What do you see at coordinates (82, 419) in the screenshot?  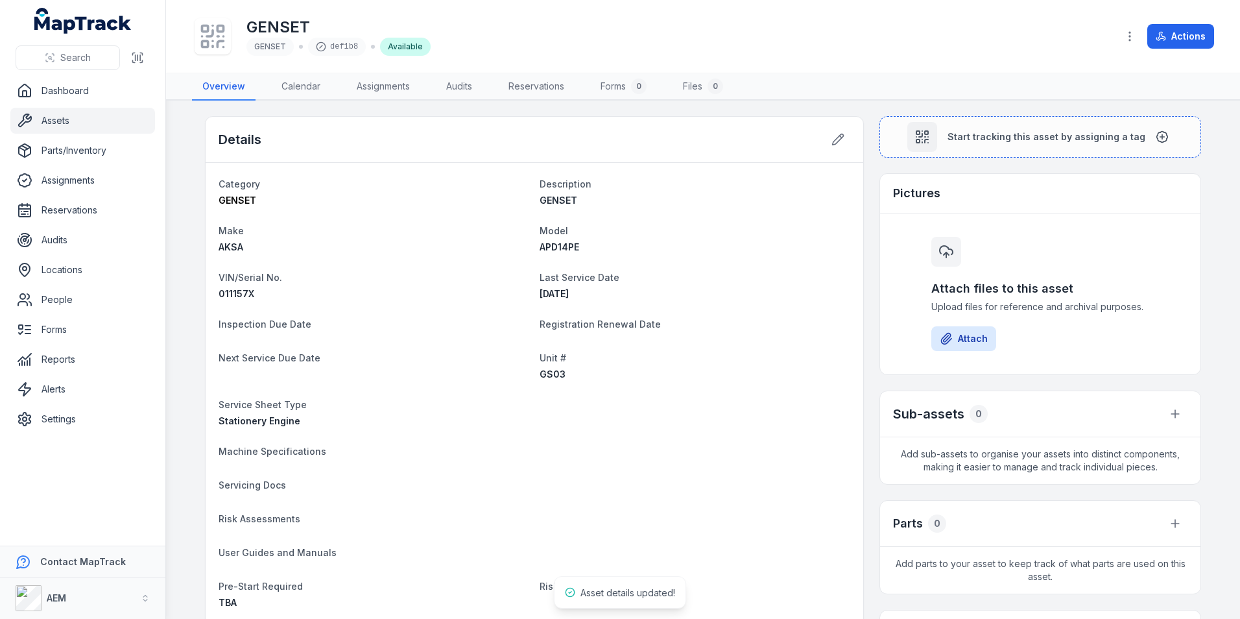 I see `a: Settings` at bounding box center [82, 419].